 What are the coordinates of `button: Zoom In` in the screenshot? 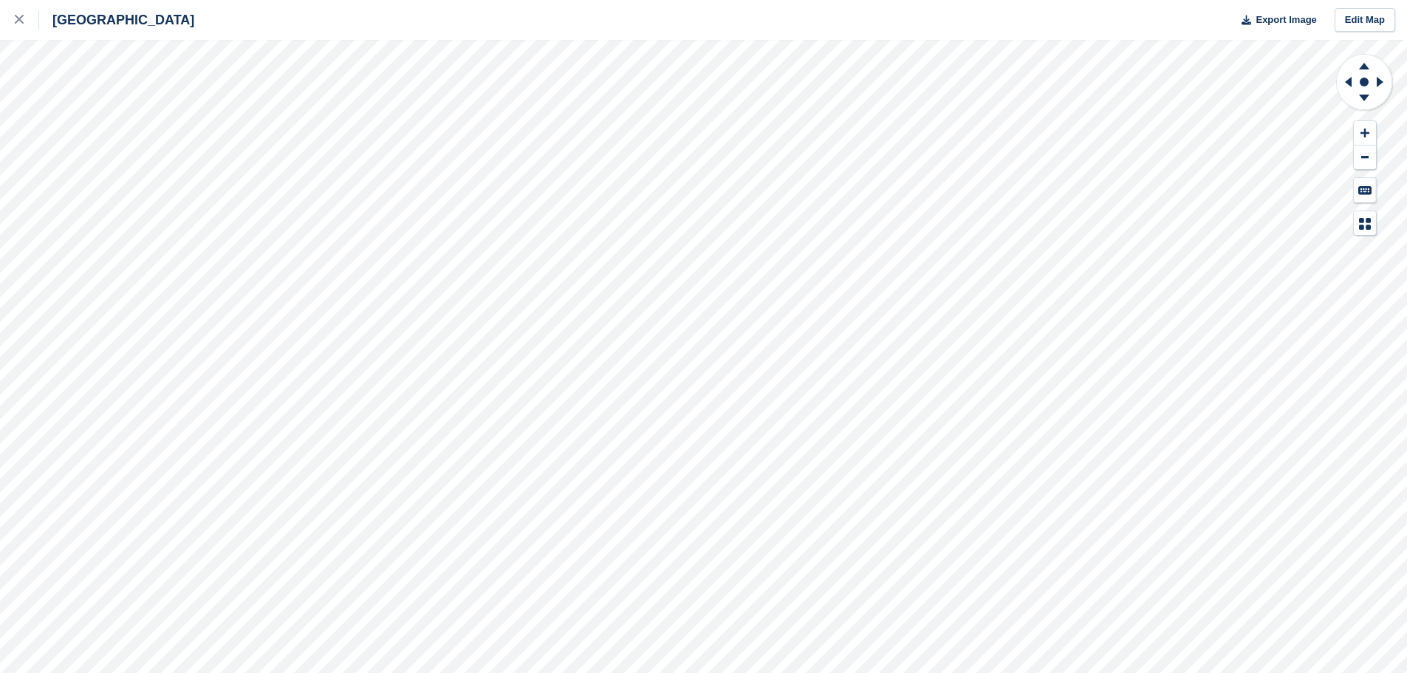 It's located at (1365, 133).